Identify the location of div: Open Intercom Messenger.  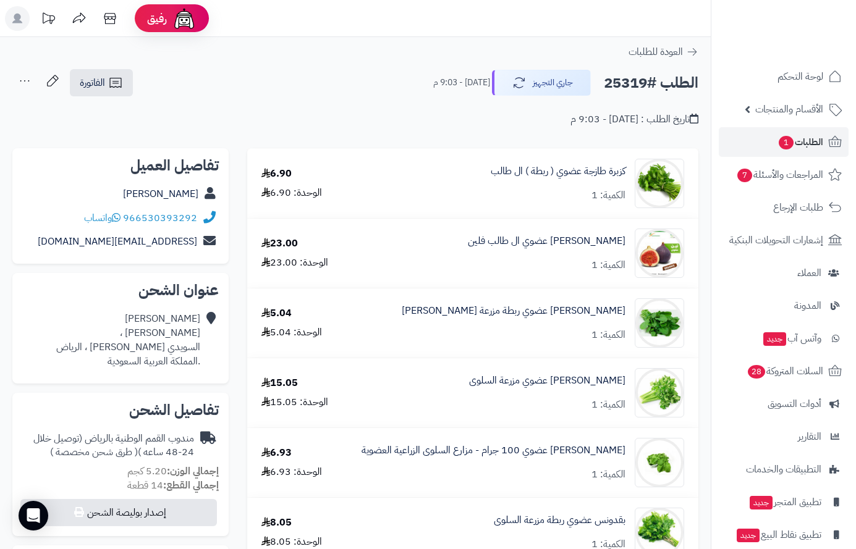
(33, 516).